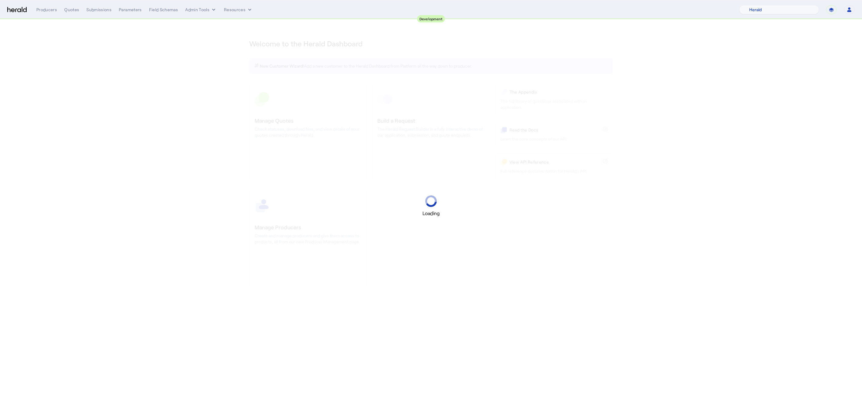 The width and height of the screenshot is (862, 412). What do you see at coordinates (164, 10) in the screenshot?
I see `div: Field Schemas` at bounding box center [164, 10].